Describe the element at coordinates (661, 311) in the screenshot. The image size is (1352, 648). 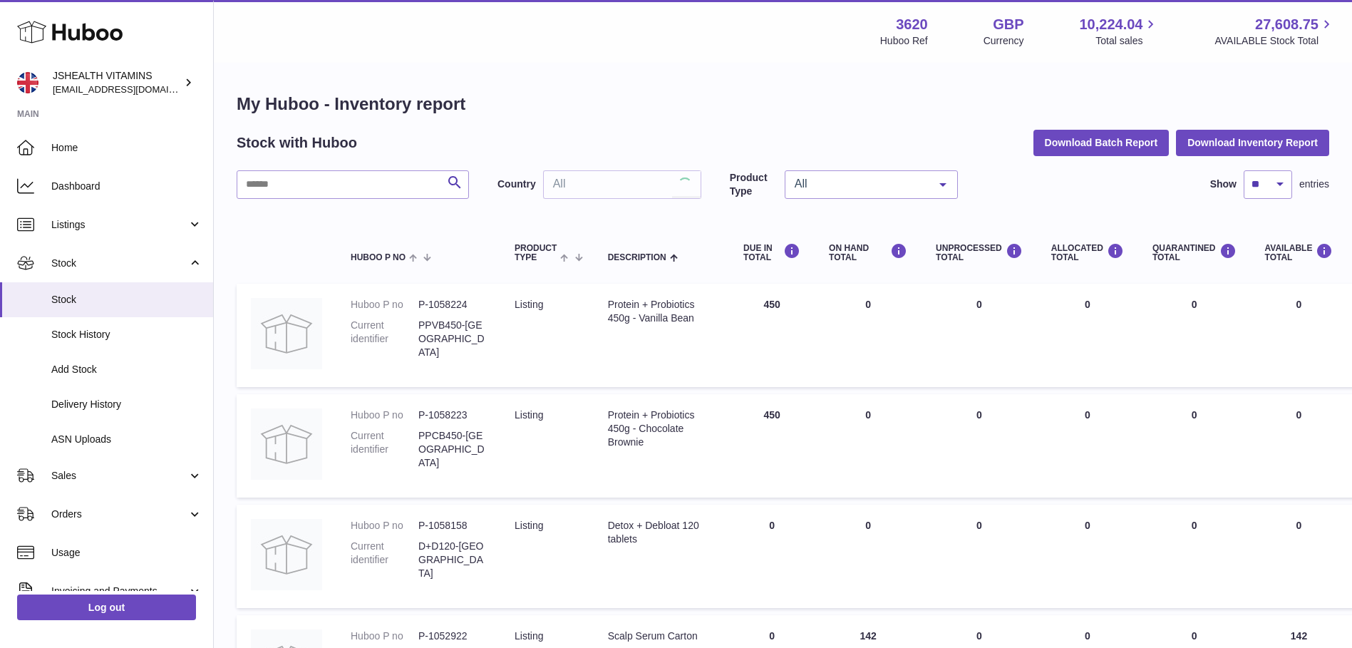
I see `div: Protein + Probiotics 450g - Vanilla Bean` at that location.